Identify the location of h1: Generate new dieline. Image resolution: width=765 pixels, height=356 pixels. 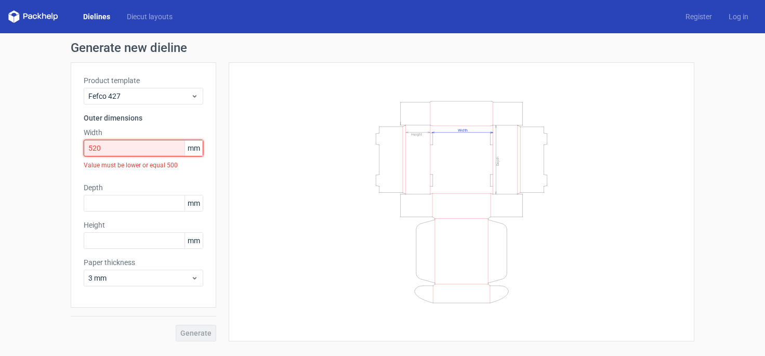
(382, 48).